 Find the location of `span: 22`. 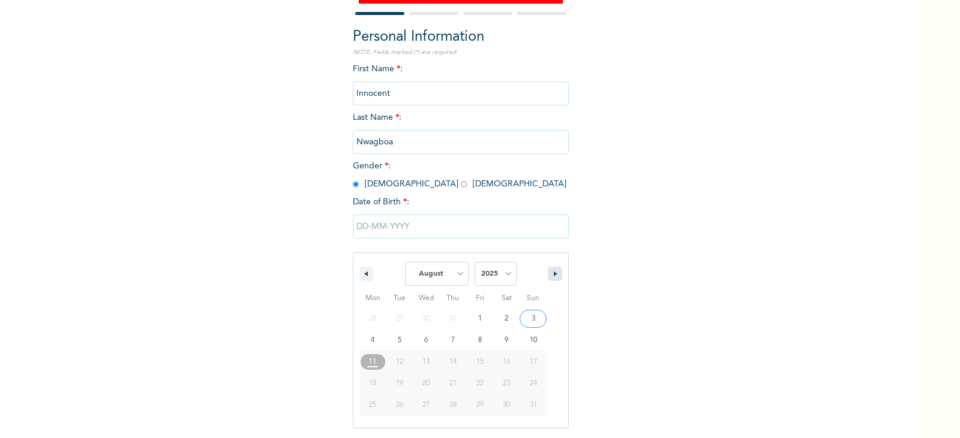

span: 22 is located at coordinates (480, 384).